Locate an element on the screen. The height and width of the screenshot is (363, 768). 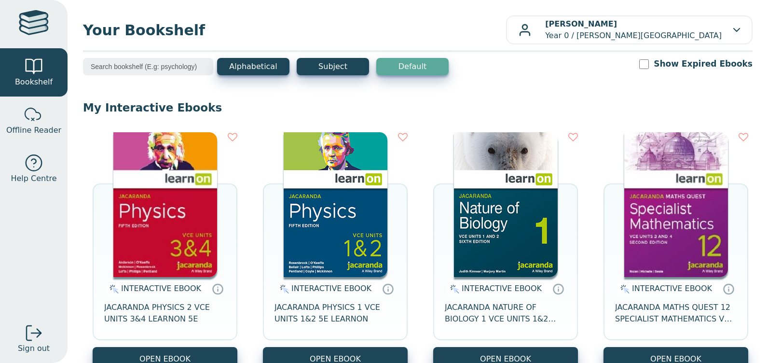
span: JACARANDA PHYSICS 1 VCE UNITS 1&2 5E LEARNON is located at coordinates (335, 313).